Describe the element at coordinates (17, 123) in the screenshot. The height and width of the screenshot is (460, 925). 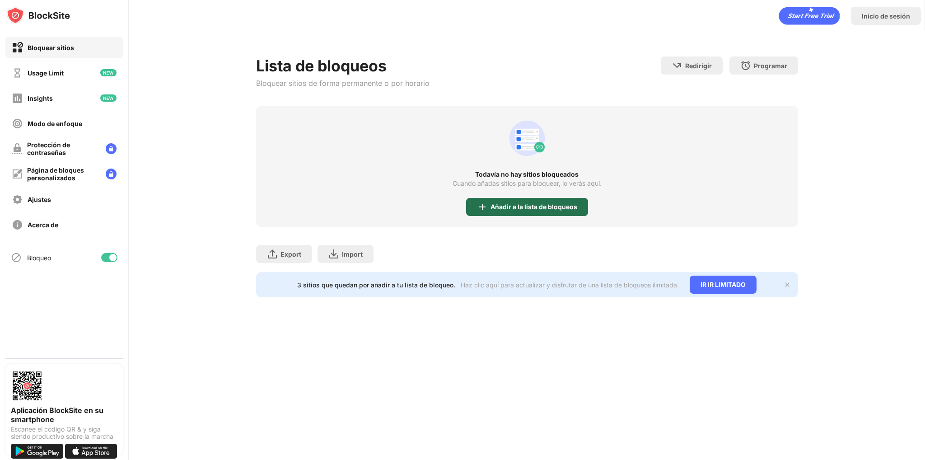
I see `img: focus-off.svg` at that location.